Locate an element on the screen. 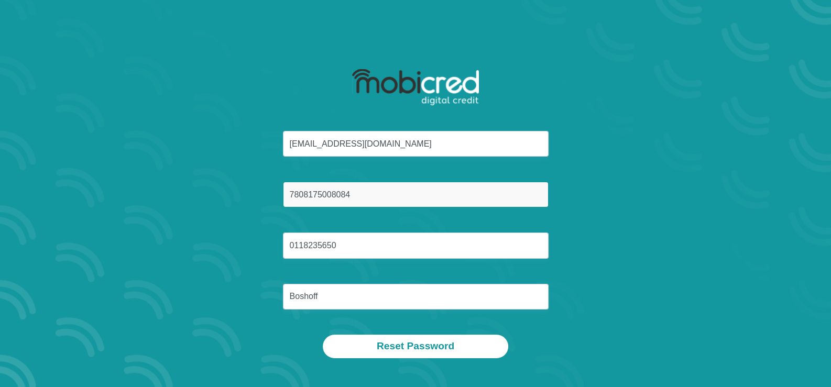  input: ID Number is located at coordinates (416, 194).